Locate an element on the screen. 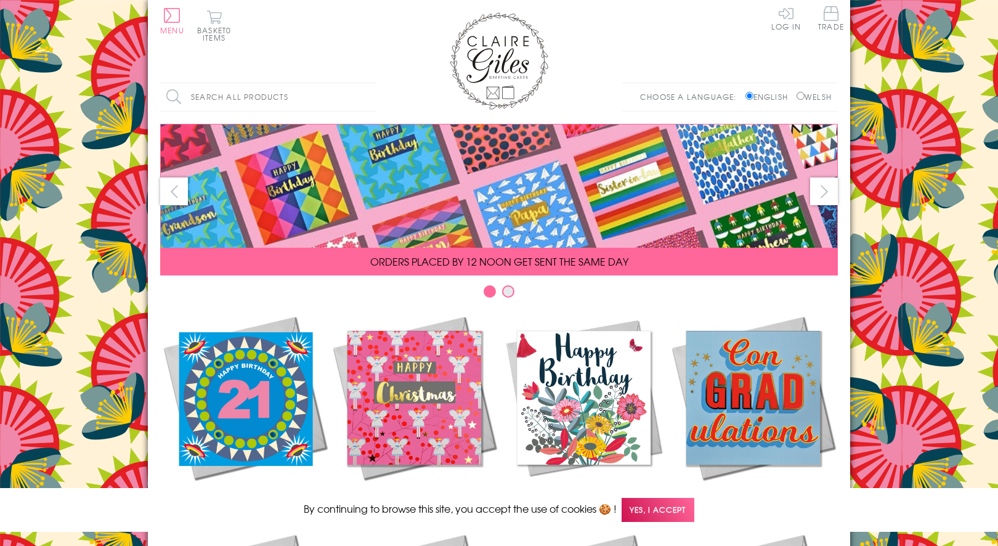 The width and height of the screenshot is (998, 546). button: next is located at coordinates (824, 191).